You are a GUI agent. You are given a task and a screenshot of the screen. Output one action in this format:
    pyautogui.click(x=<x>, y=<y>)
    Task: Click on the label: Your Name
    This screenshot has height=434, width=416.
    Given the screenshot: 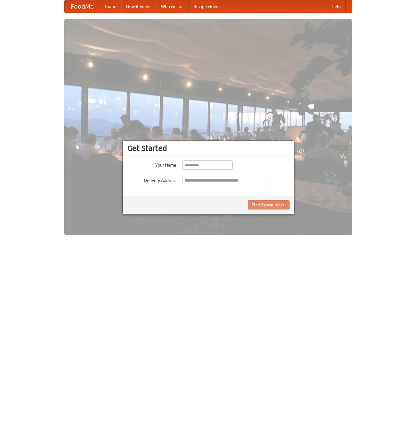 What is the action you would take?
    pyautogui.click(x=152, y=164)
    